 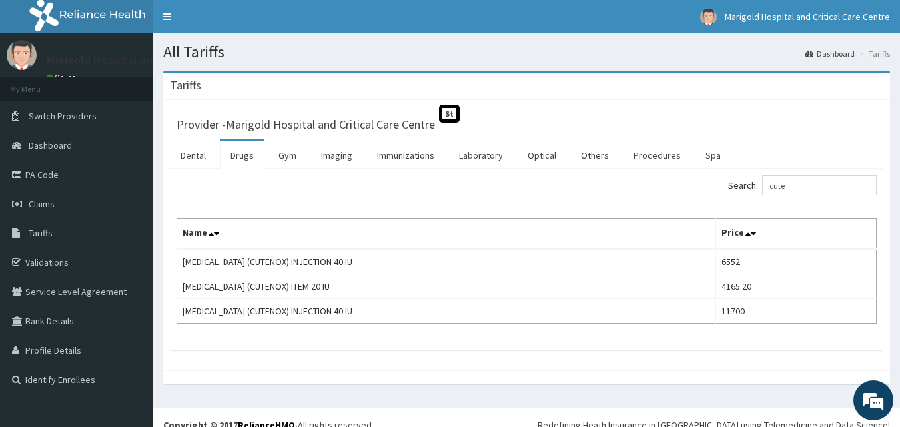 What do you see at coordinates (242, 155) in the screenshot?
I see `a: Drugs` at bounding box center [242, 155].